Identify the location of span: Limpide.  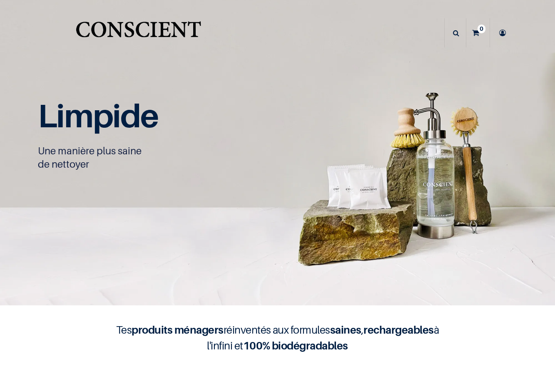
(98, 115).